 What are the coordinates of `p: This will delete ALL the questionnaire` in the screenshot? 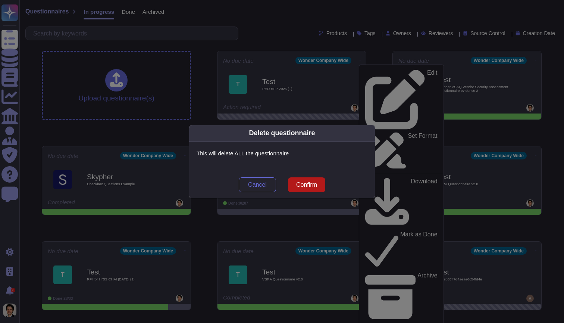 It's located at (282, 153).